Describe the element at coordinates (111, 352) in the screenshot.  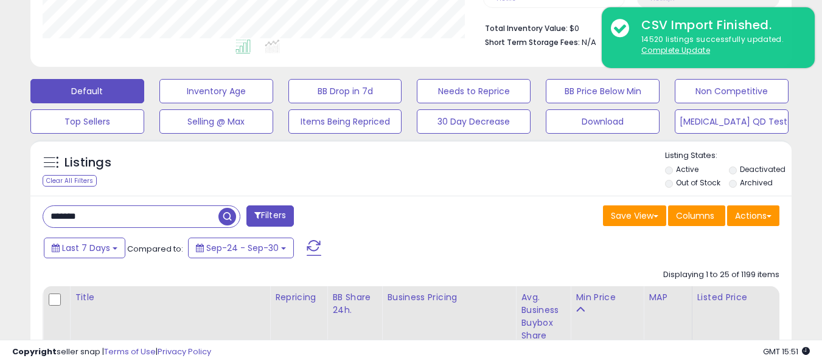
I see `div: seller snap | |` at that location.